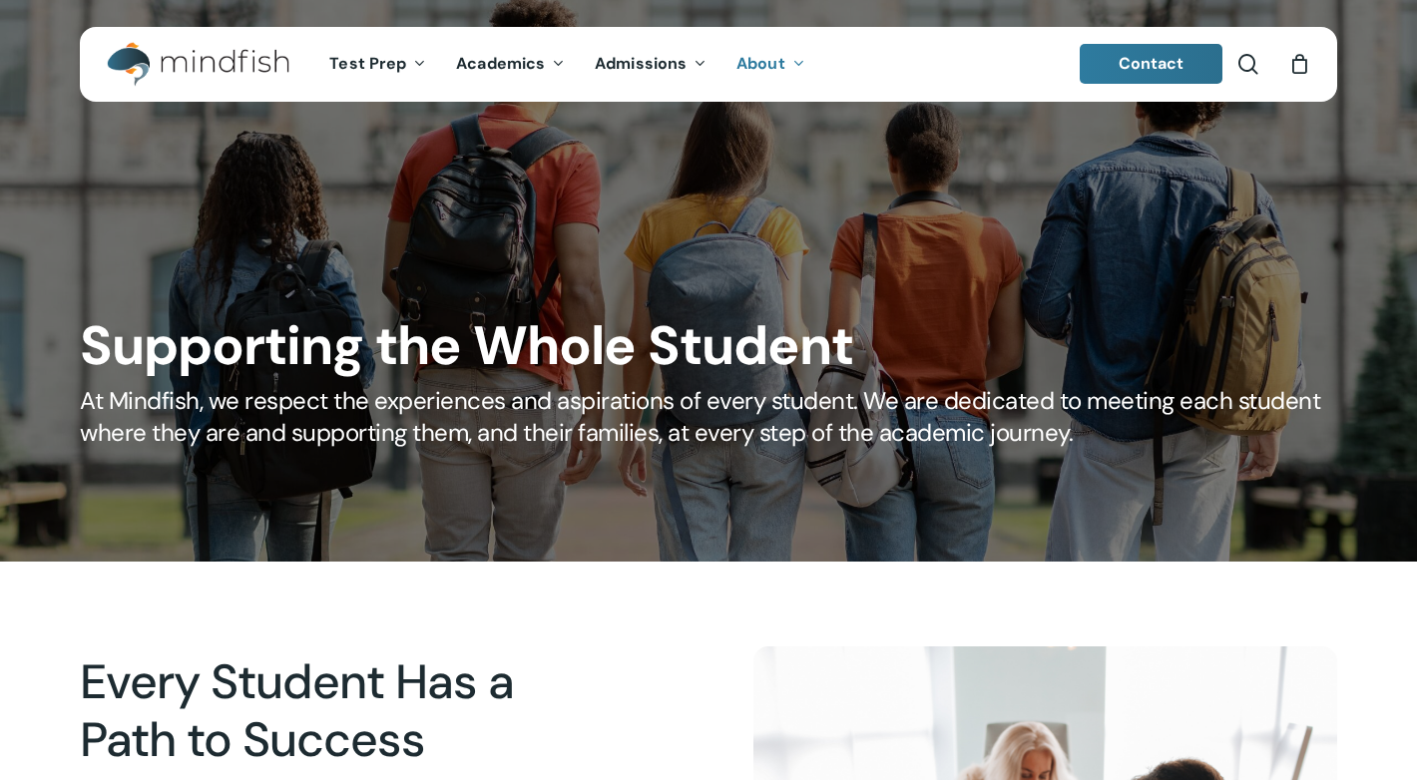  I want to click on a: Contact, so click(1151, 64).